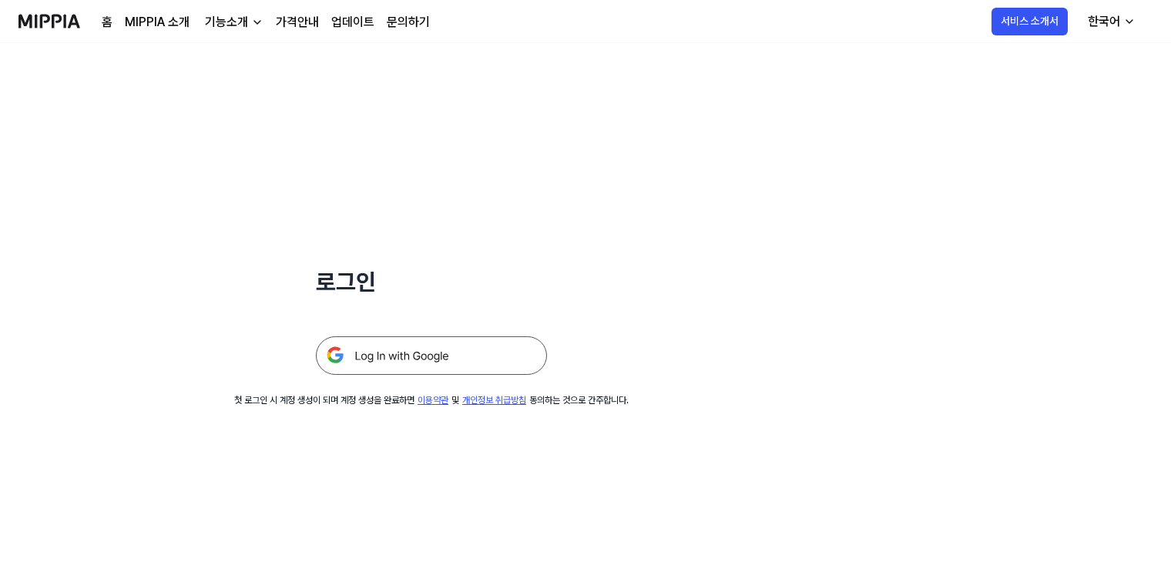 The image size is (1171, 568). What do you see at coordinates (1029, 22) in the screenshot?
I see `a: 서비스 소개서` at bounding box center [1029, 22].